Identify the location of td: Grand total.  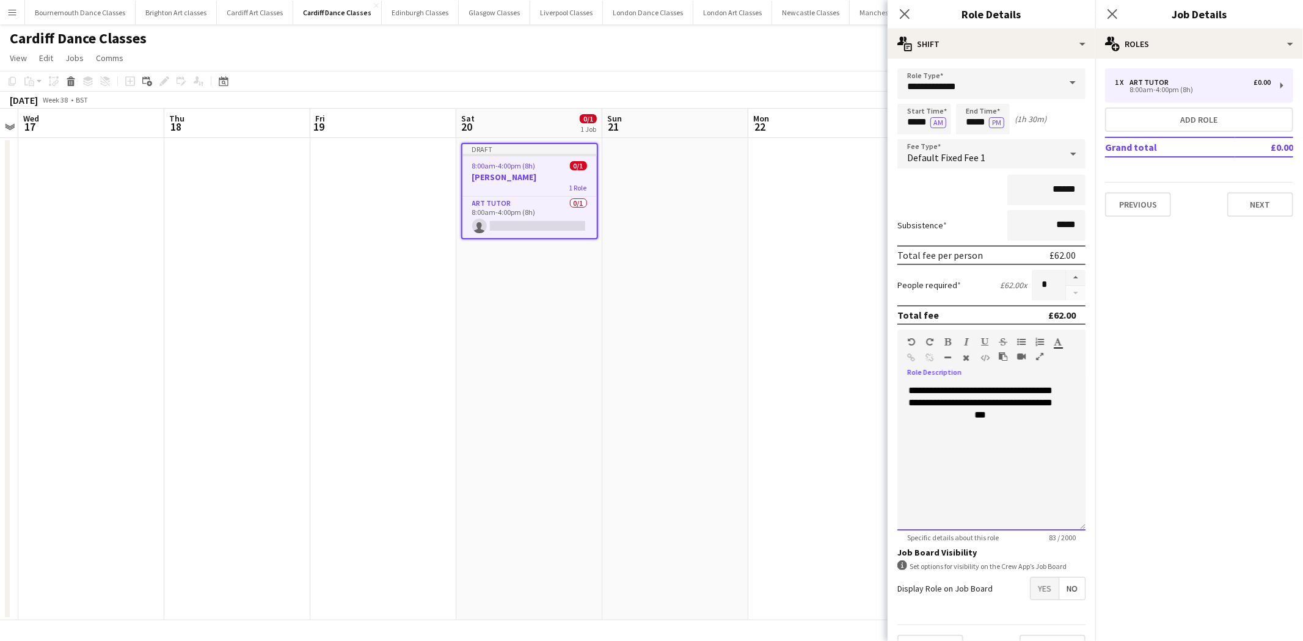
(1170, 147).